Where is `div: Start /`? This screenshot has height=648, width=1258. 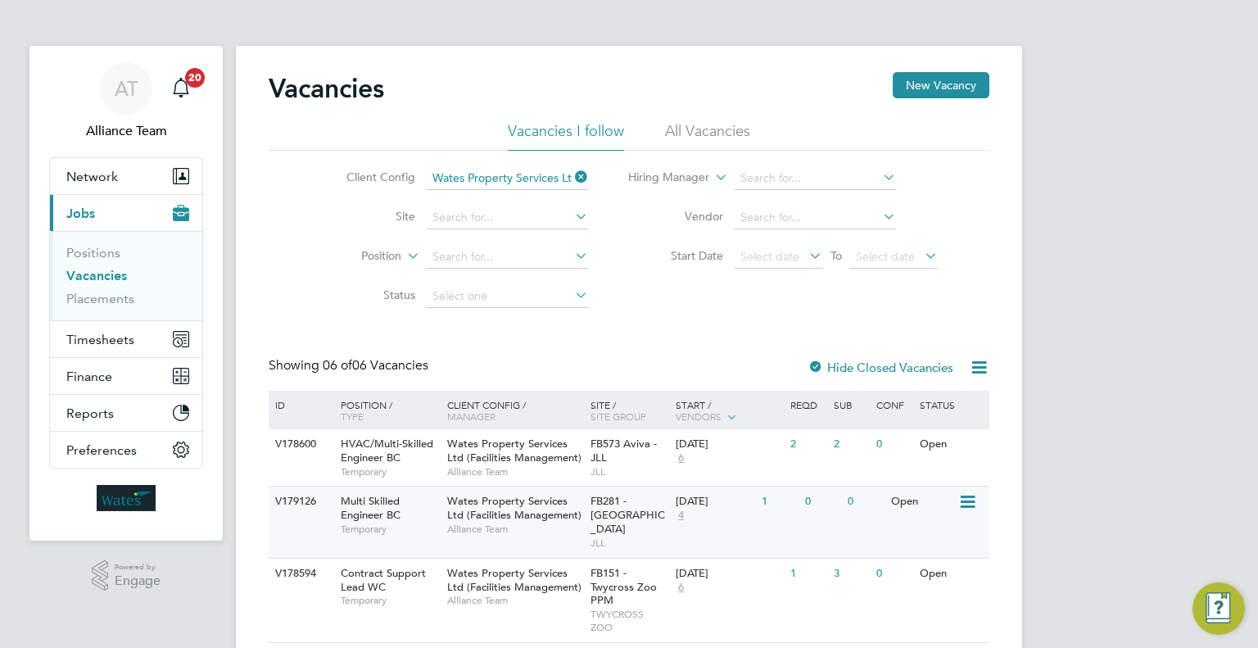
div: Start / is located at coordinates (729, 411).